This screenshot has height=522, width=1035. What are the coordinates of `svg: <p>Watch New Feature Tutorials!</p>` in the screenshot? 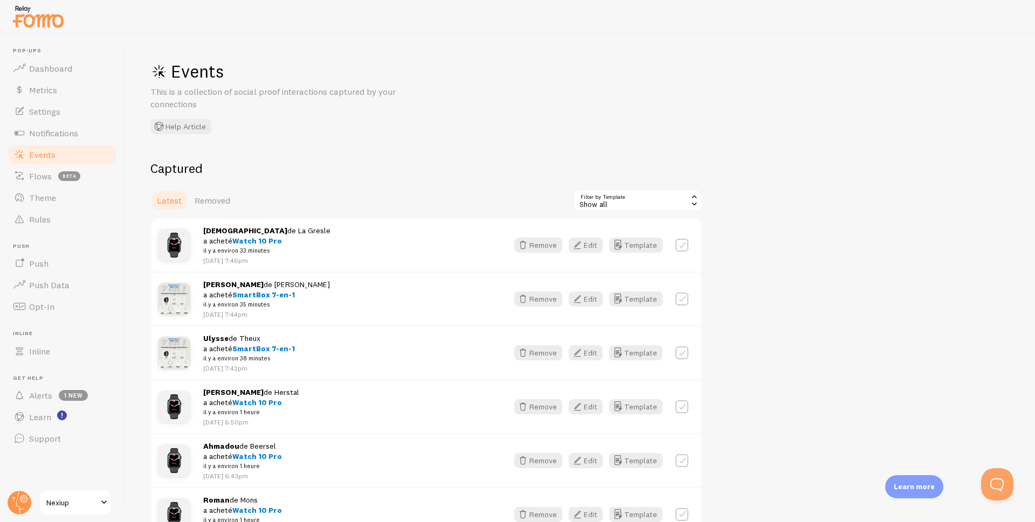 It's located at (62, 416).